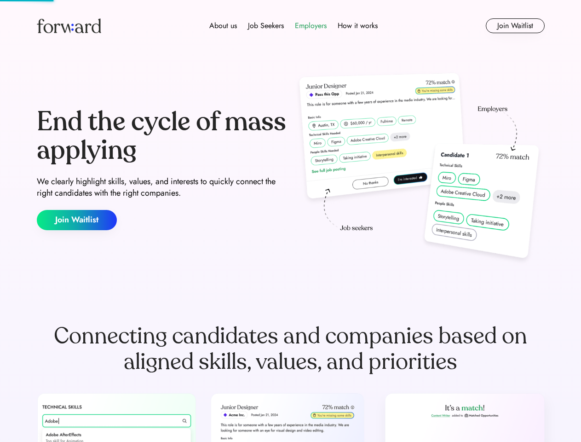  I want to click on div: Job Seekers, so click(266, 26).